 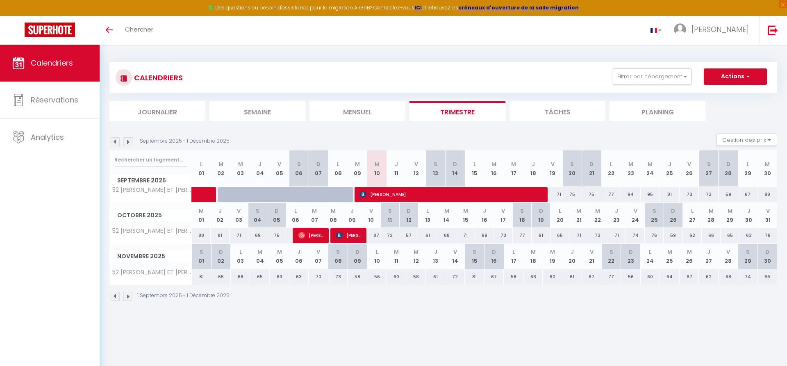 What do you see at coordinates (201, 235) in the screenshot?
I see `div: 88` at bounding box center [201, 235].